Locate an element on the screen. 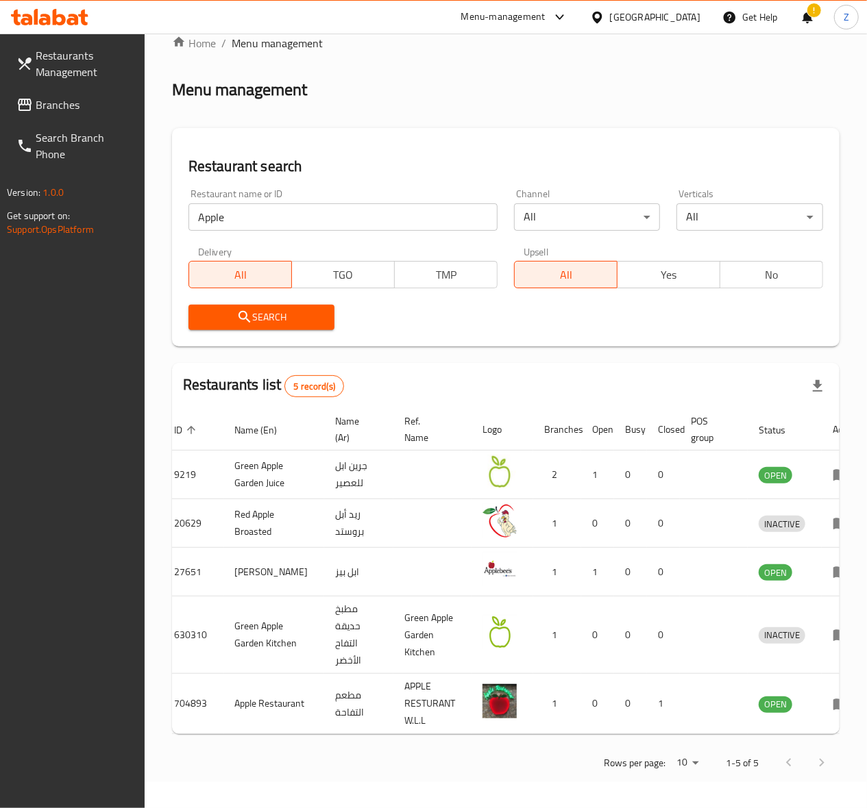 This screenshot has width=867, height=808. button: All is located at coordinates (565, 275).